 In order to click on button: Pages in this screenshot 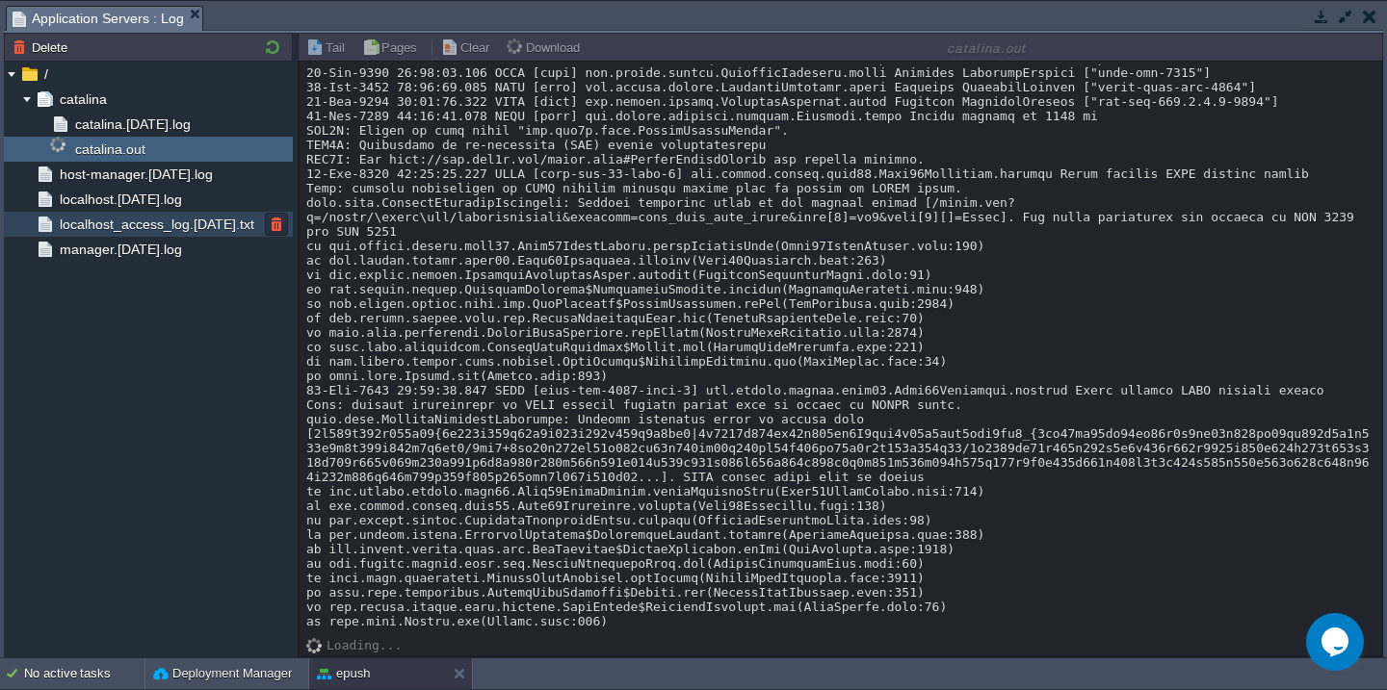, I will do `click(392, 47)`.